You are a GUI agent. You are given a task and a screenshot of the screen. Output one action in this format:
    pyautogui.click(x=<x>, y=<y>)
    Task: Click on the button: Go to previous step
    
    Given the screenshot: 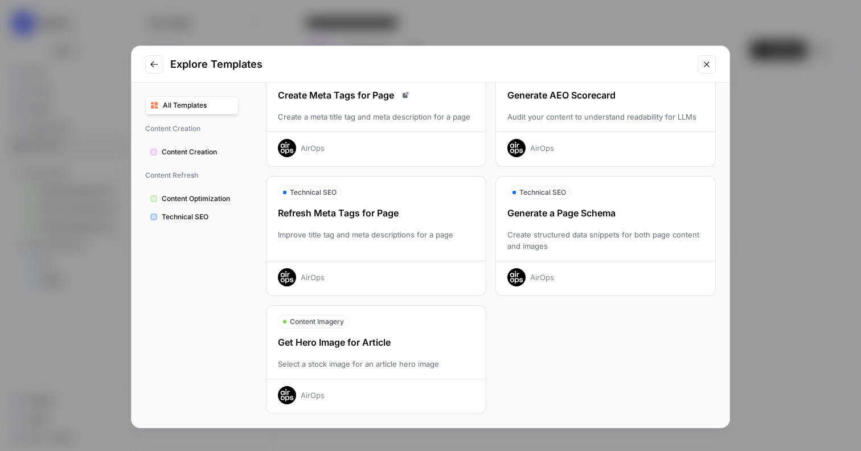 What is the action you would take?
    pyautogui.click(x=154, y=64)
    